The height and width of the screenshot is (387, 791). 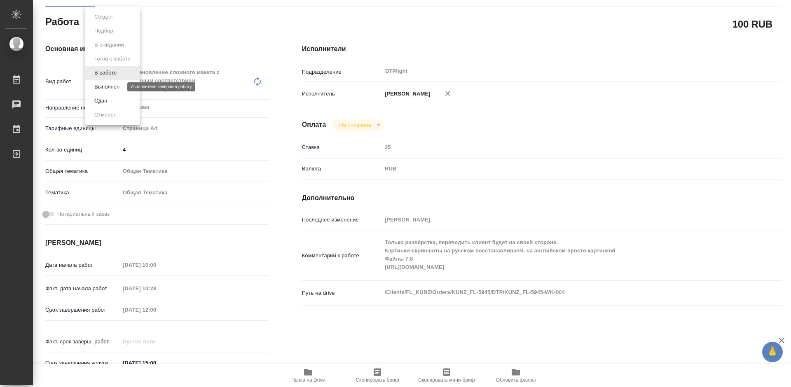 What do you see at coordinates (101, 101) in the screenshot?
I see `button: Сдан` at bounding box center [101, 101].